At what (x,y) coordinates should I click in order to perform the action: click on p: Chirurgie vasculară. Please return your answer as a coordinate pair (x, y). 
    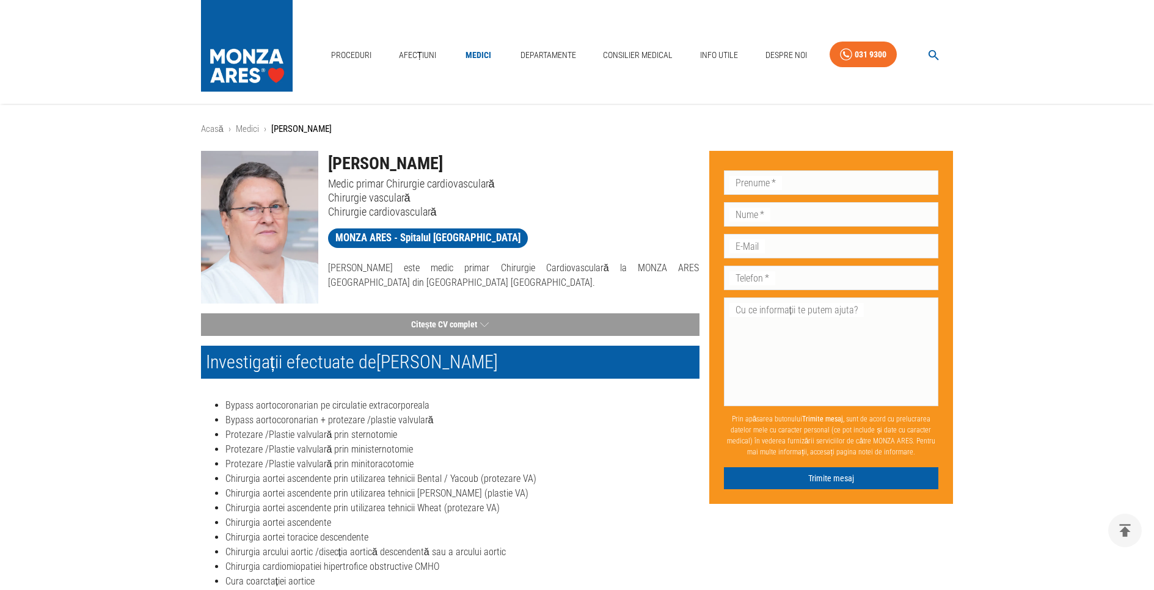
    Looking at the image, I should click on (514, 197).